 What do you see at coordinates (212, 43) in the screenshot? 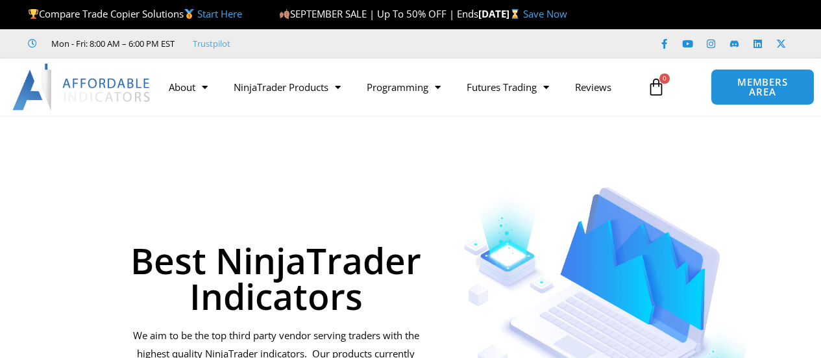
I see `a: Trustpilot` at bounding box center [212, 43].